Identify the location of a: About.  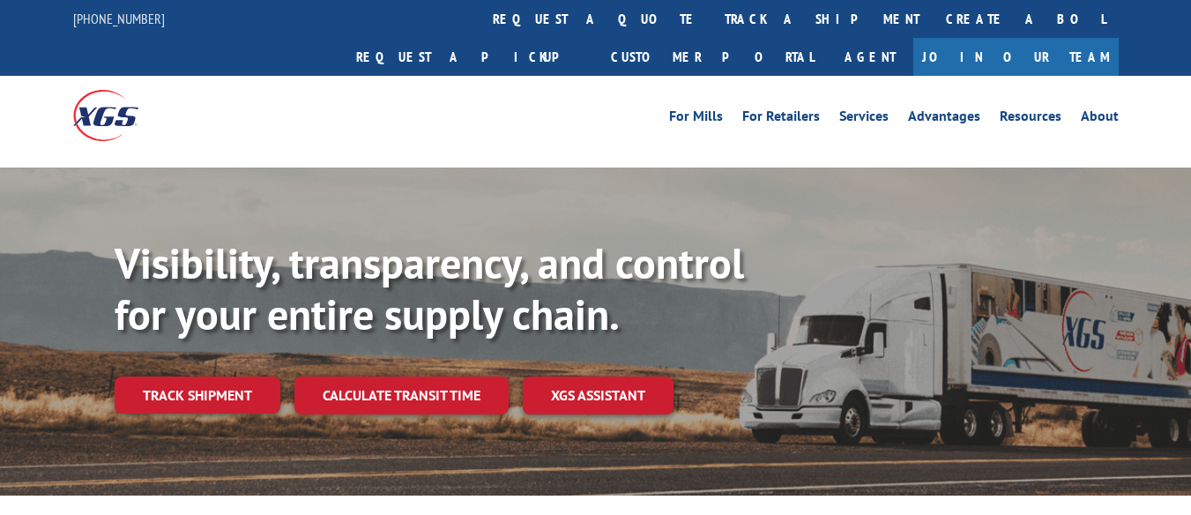
(1099, 119).